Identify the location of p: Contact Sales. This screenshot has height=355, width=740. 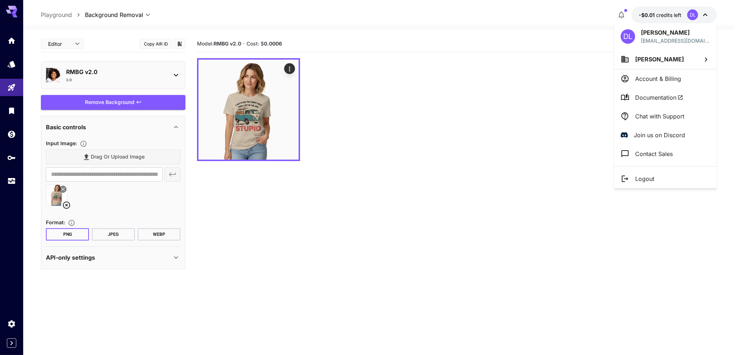
(654, 154).